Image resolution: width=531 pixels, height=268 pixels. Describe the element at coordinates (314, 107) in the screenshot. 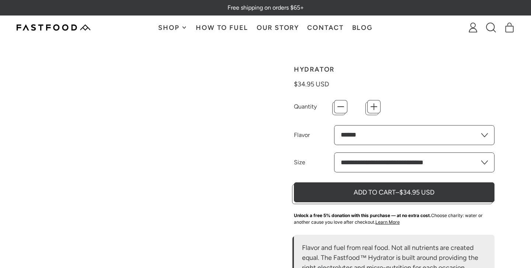

I see `label: Quantity` at that location.